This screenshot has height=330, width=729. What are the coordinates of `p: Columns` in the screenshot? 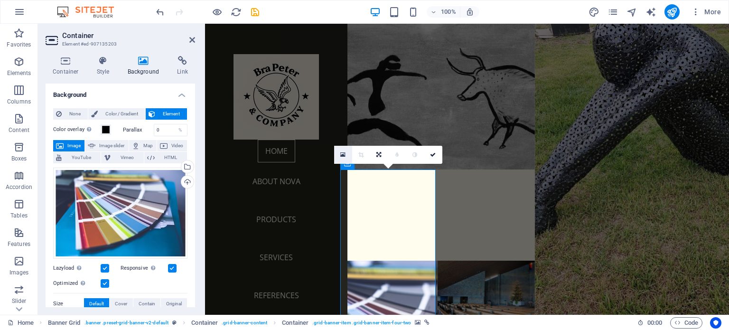 It's located at (19, 102).